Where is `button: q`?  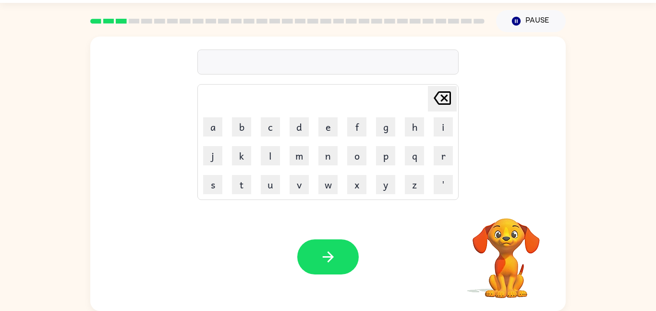 button: q is located at coordinates (414, 156).